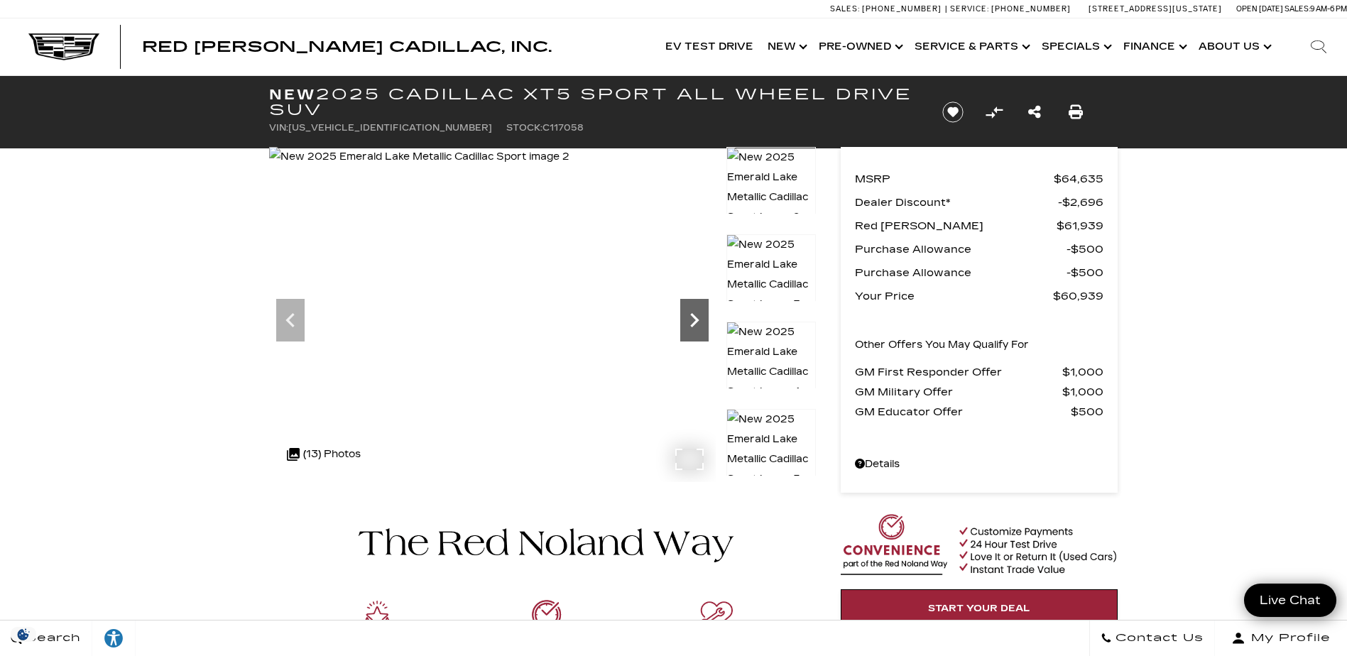  Describe the element at coordinates (958, 392) in the screenshot. I see `span: GM Military Offer` at that location.